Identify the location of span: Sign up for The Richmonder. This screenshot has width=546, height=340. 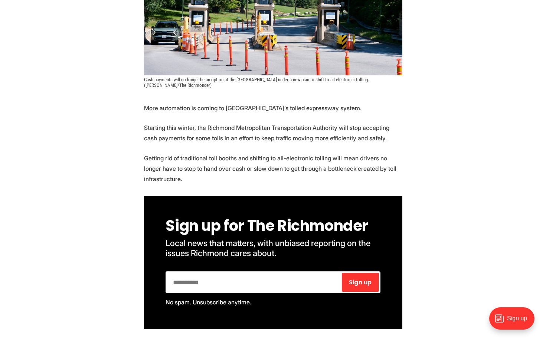
(267, 226).